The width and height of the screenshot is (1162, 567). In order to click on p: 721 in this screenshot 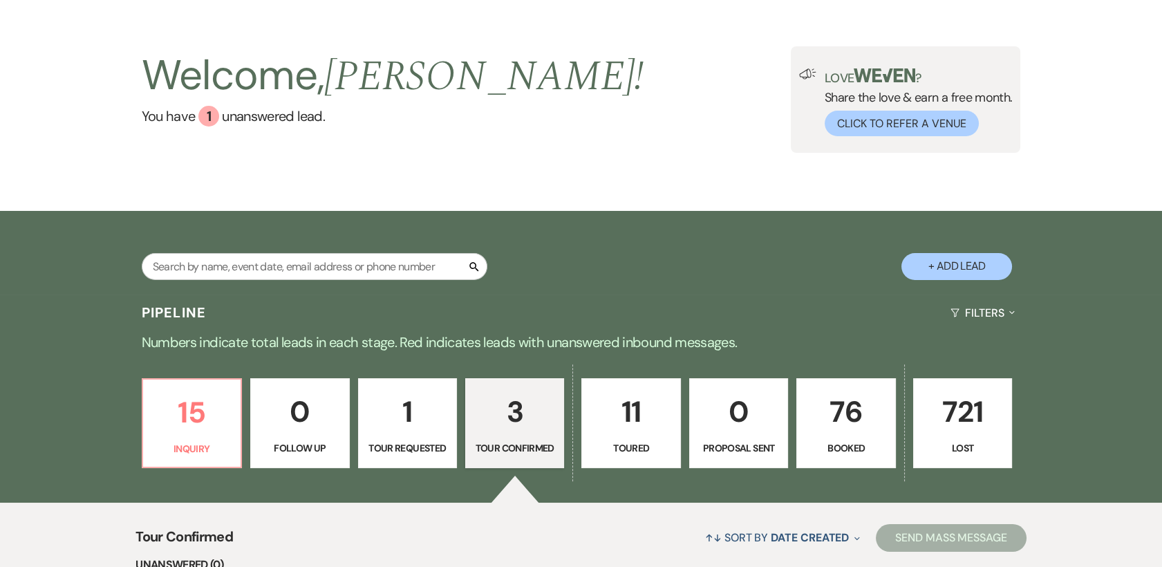, I will do `click(963, 411)`.